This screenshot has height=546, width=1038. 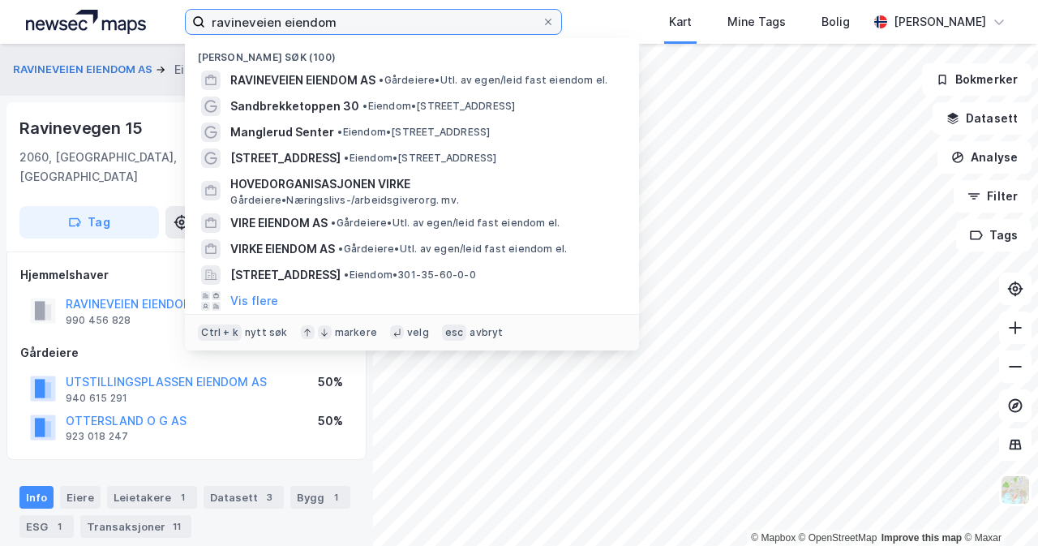 What do you see at coordinates (282, 249) in the screenshot?
I see `span: VIRKE EIENDOM AS` at bounding box center [282, 249].